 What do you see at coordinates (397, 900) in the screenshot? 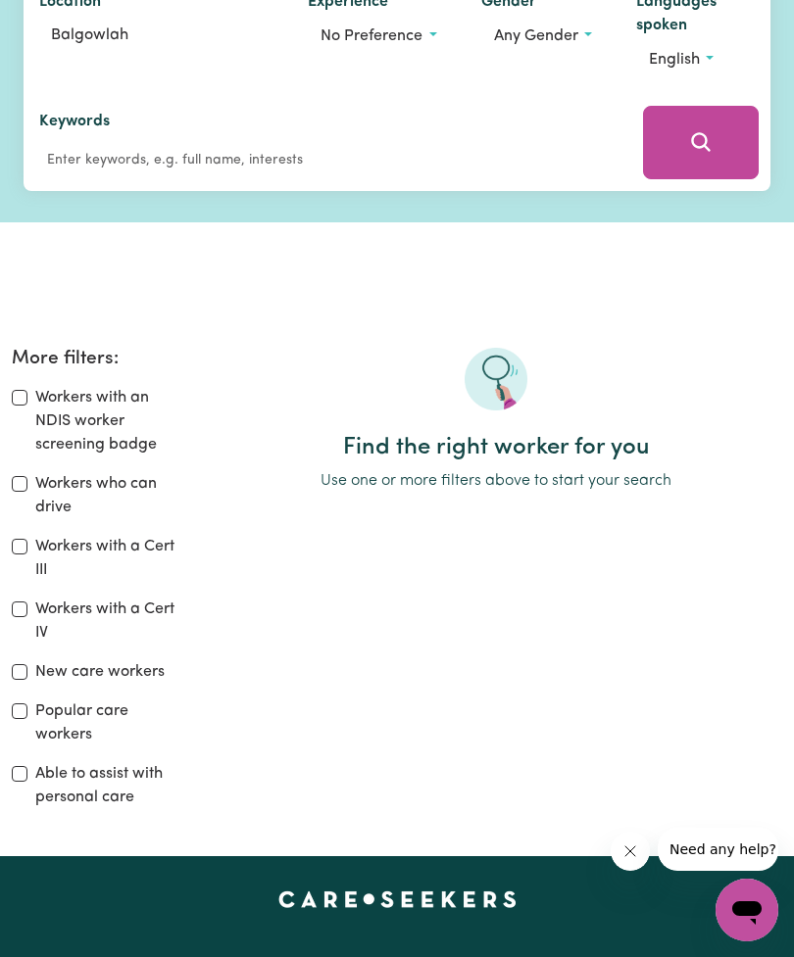
I see `a: Careseekers home page` at bounding box center [397, 900].